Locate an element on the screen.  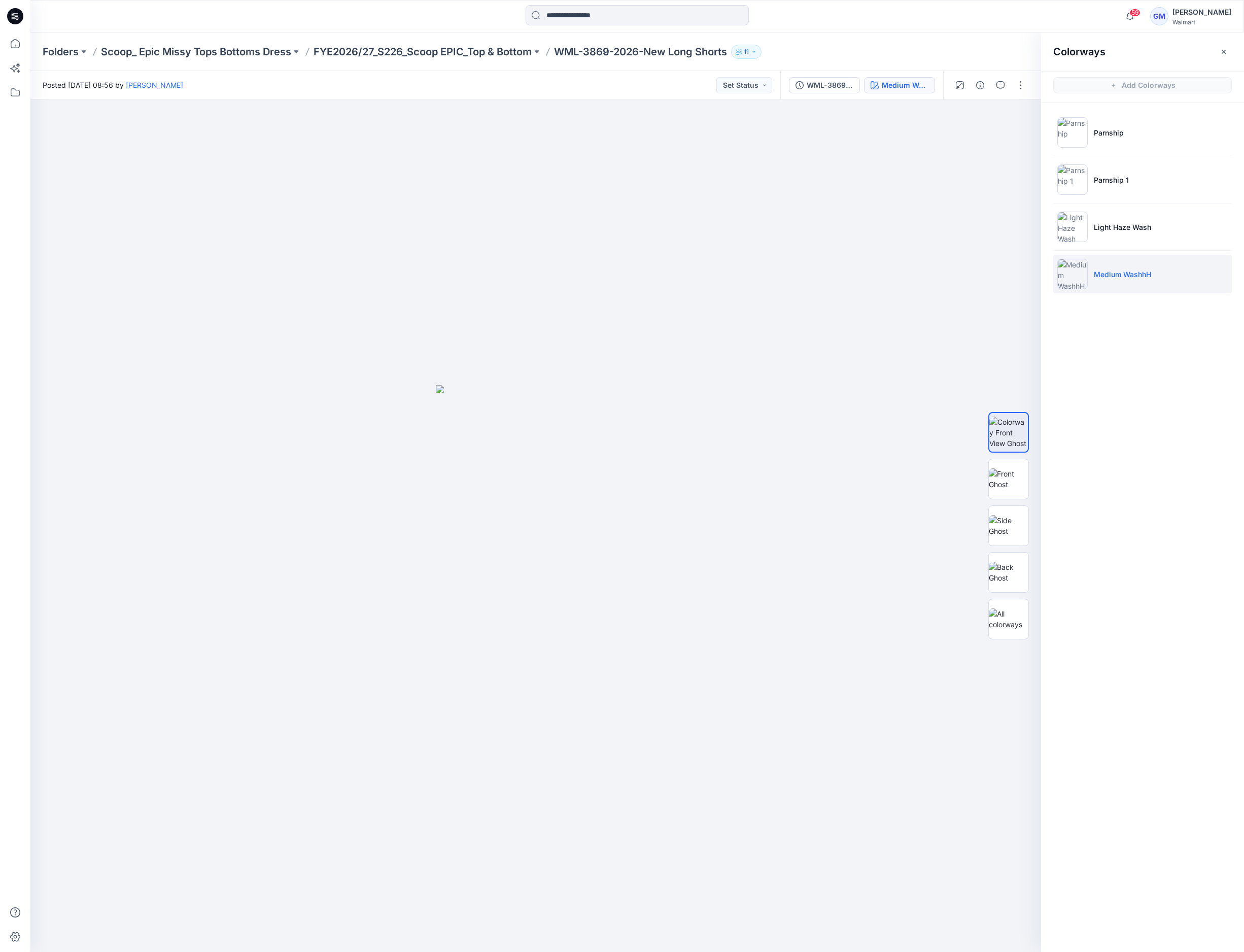
div: WML-3869-2026_Rev1_New Long Shorts is located at coordinates (829, 85).